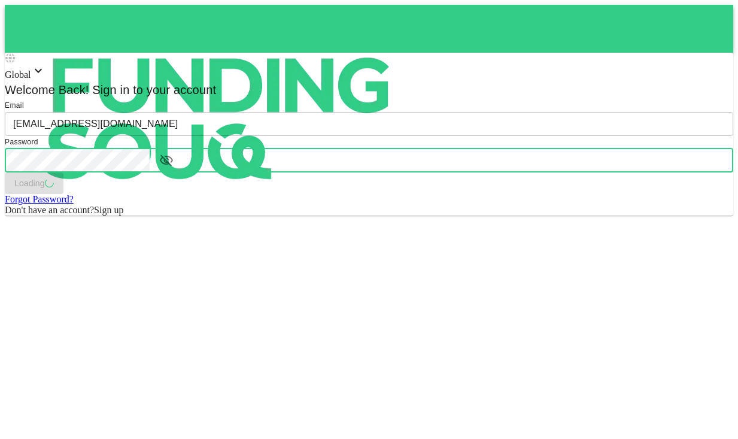 The height and width of the screenshot is (439, 738). I want to click on input: password, so click(77, 160).